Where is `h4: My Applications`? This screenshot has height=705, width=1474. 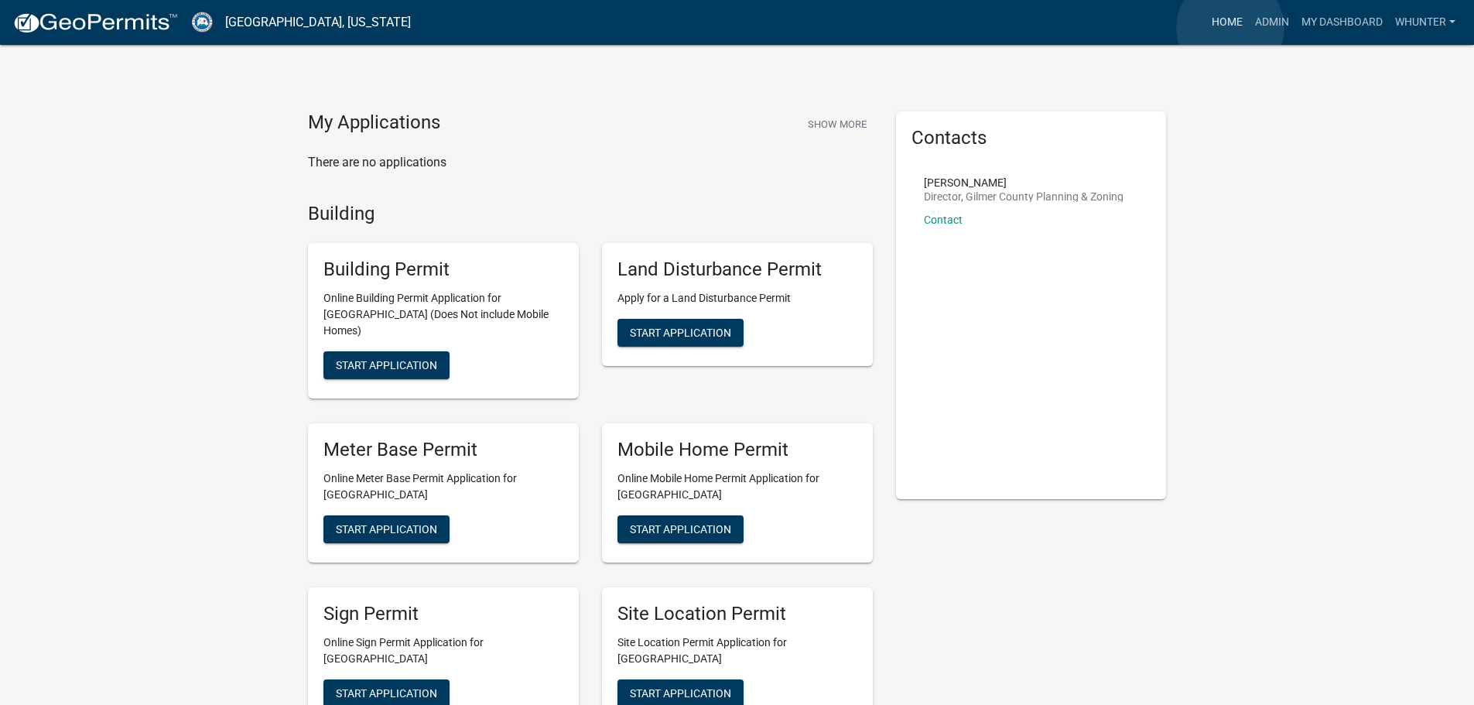 h4: My Applications is located at coordinates (374, 123).